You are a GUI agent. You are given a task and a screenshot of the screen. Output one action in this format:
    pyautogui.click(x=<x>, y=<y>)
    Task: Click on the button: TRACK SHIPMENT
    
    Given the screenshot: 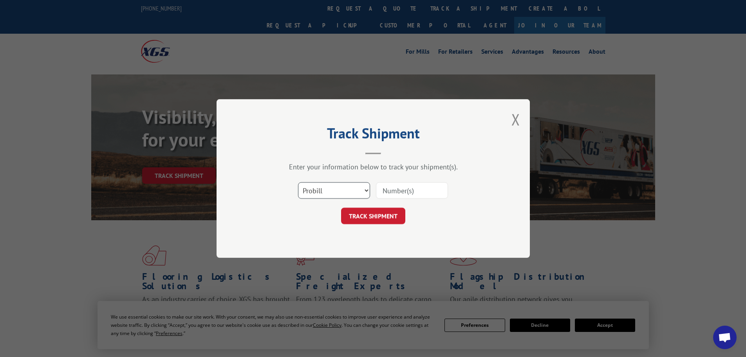 What is the action you would take?
    pyautogui.click(x=373, y=216)
    